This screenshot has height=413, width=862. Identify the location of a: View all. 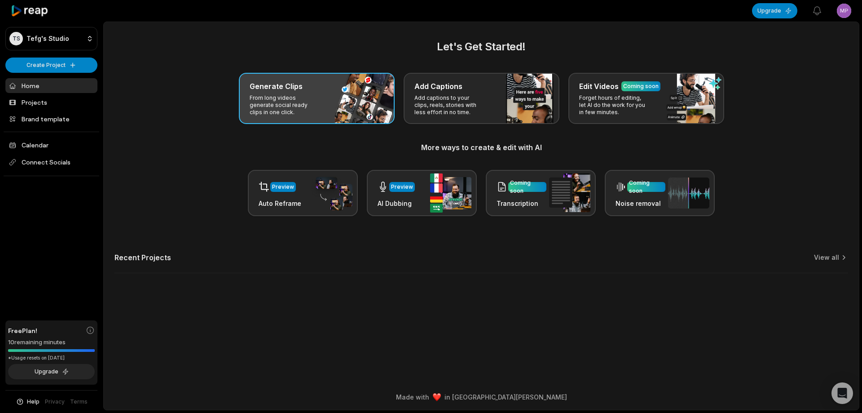
(827, 257).